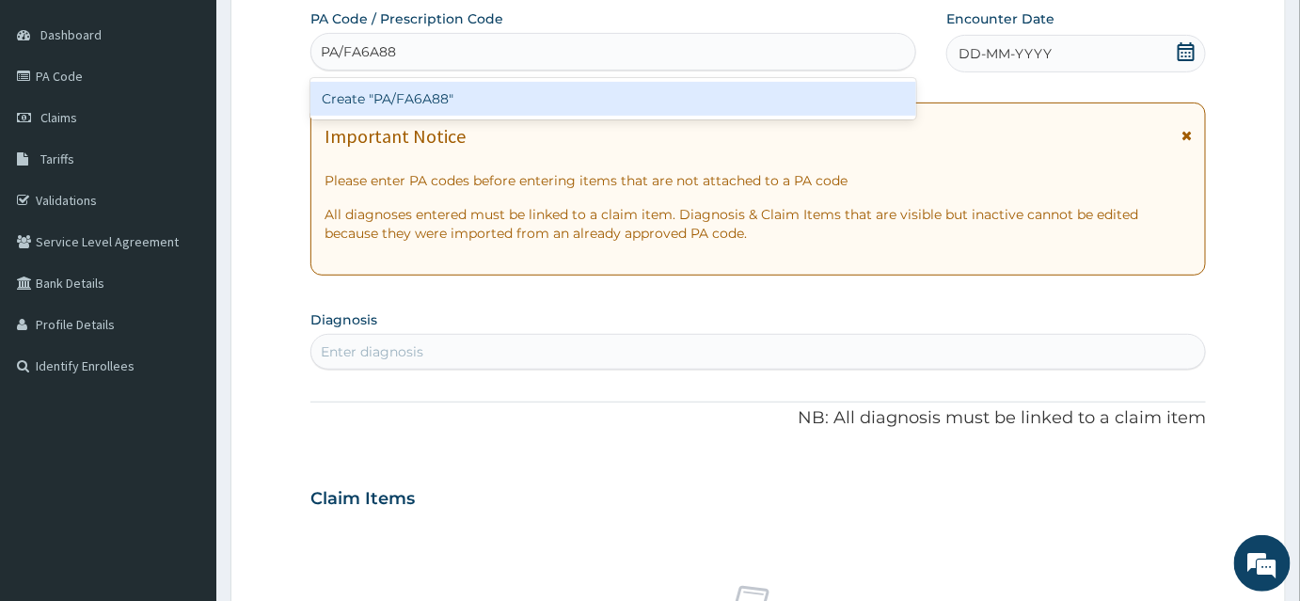 The image size is (1300, 601). I want to click on span: DD-MM-YYYY, so click(1005, 54).